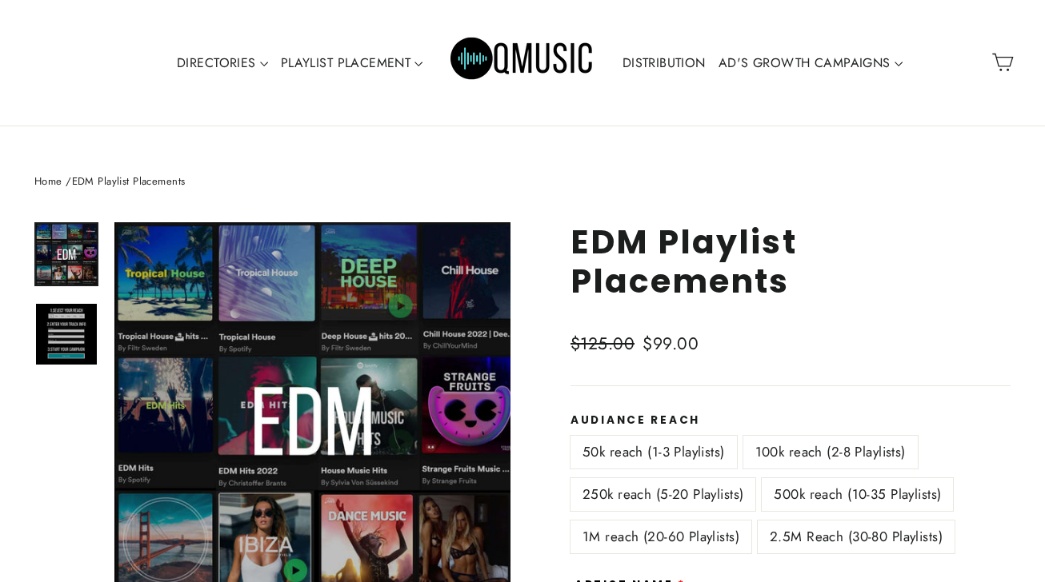  What do you see at coordinates (522, 182) in the screenshot?
I see `nav: breadcrumbs` at bounding box center [522, 182].